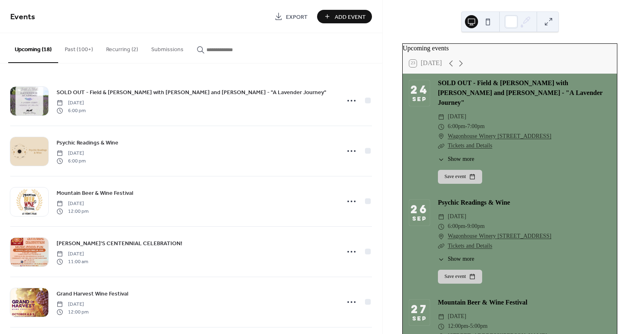  What do you see at coordinates (475, 227) in the screenshot?
I see `span: 9:00pm` at bounding box center [475, 227].